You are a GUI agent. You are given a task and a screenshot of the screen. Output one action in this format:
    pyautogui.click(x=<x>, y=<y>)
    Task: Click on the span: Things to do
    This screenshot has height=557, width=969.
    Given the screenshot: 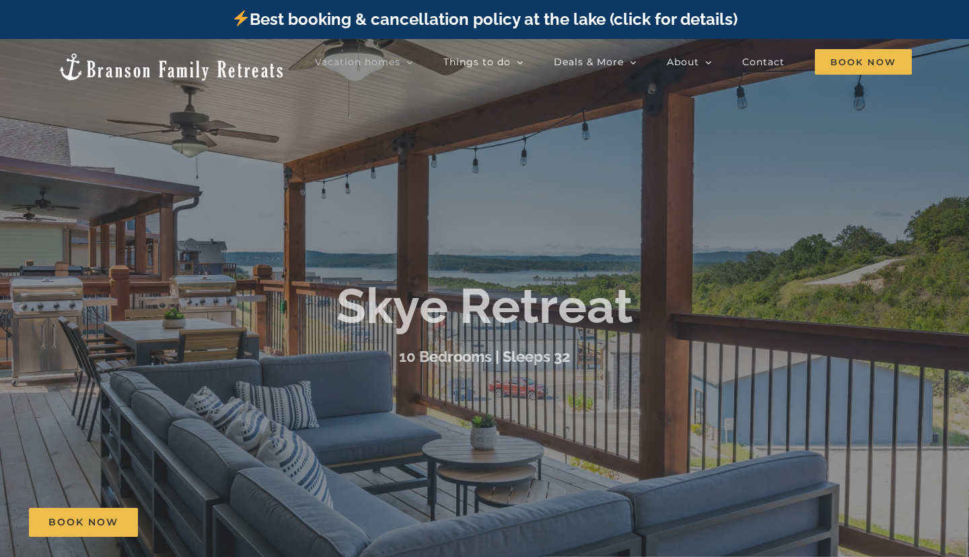 What is the action you would take?
    pyautogui.click(x=477, y=62)
    